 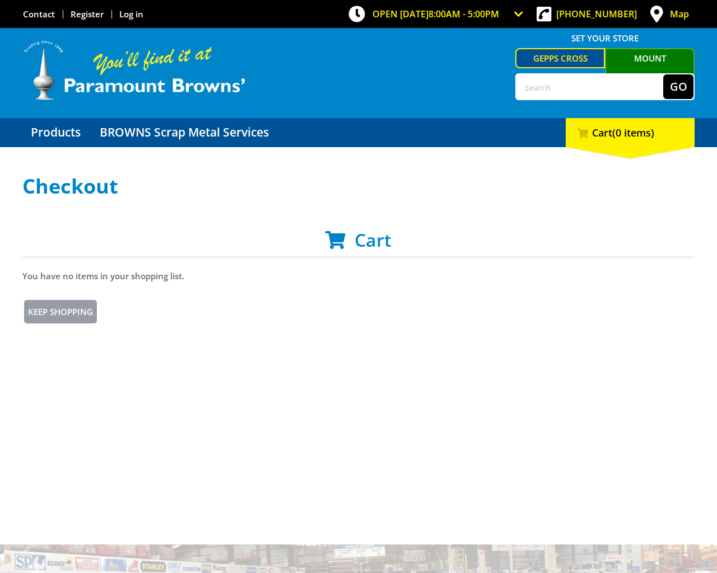 What do you see at coordinates (464, 14) in the screenshot?
I see `span: 8:00am - 5:00pm` at bounding box center [464, 14].